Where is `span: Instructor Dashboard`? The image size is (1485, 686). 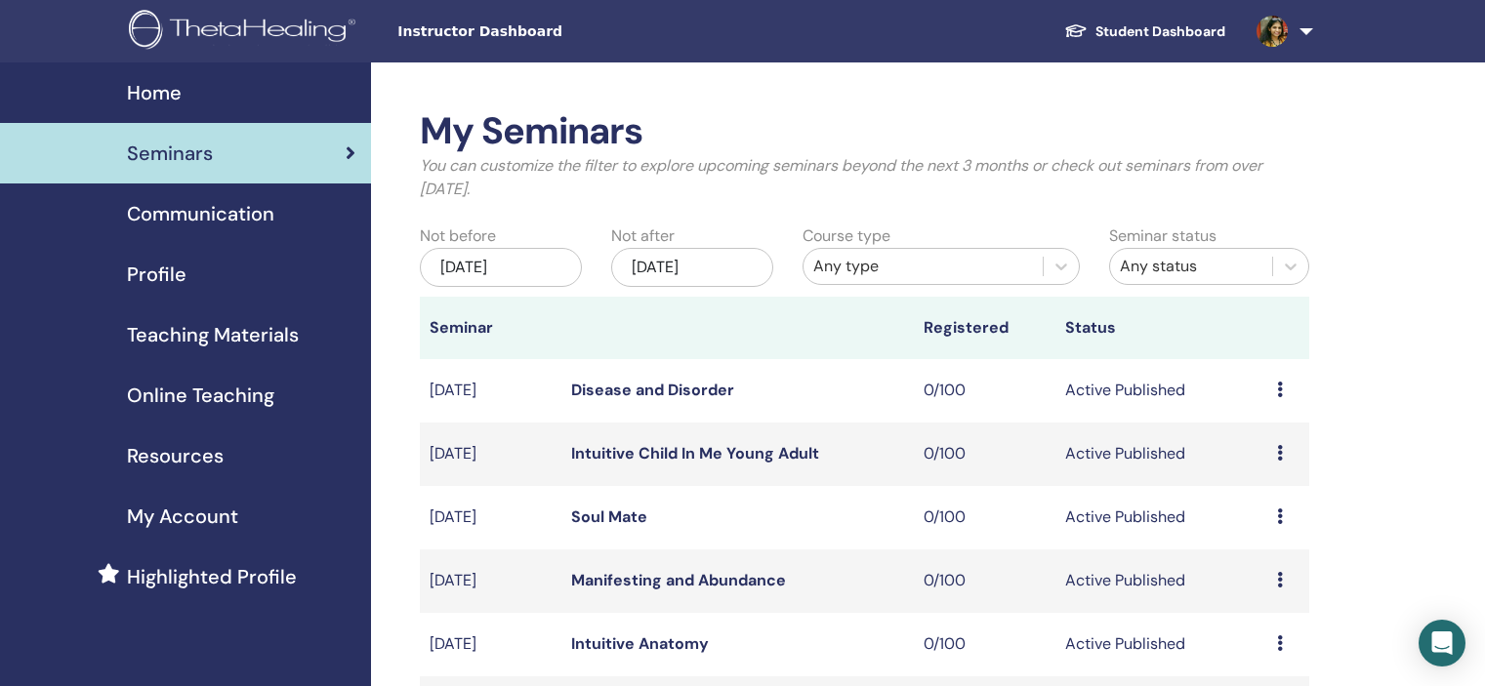
span: Instructor Dashboard is located at coordinates (544, 31).